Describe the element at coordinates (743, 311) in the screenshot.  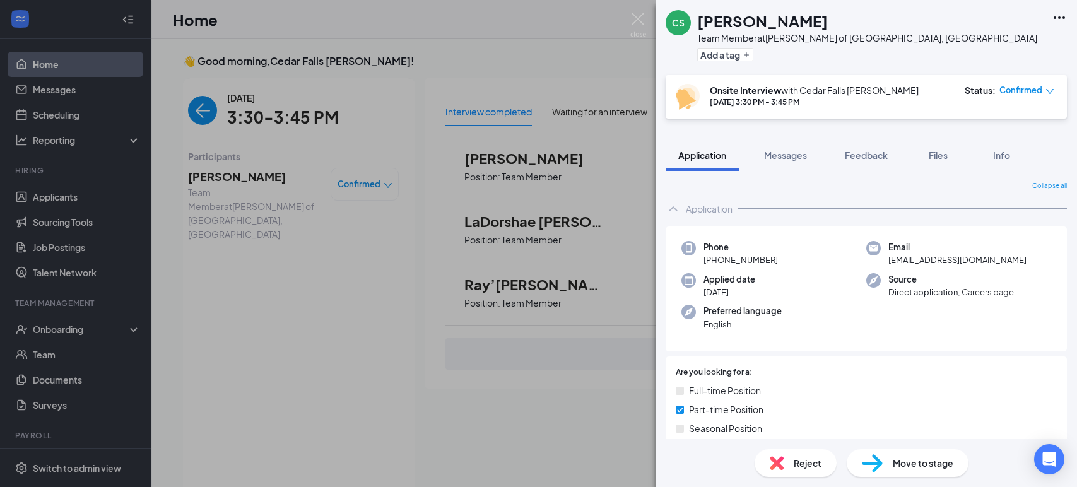
I see `span: Preferred language` at that location.